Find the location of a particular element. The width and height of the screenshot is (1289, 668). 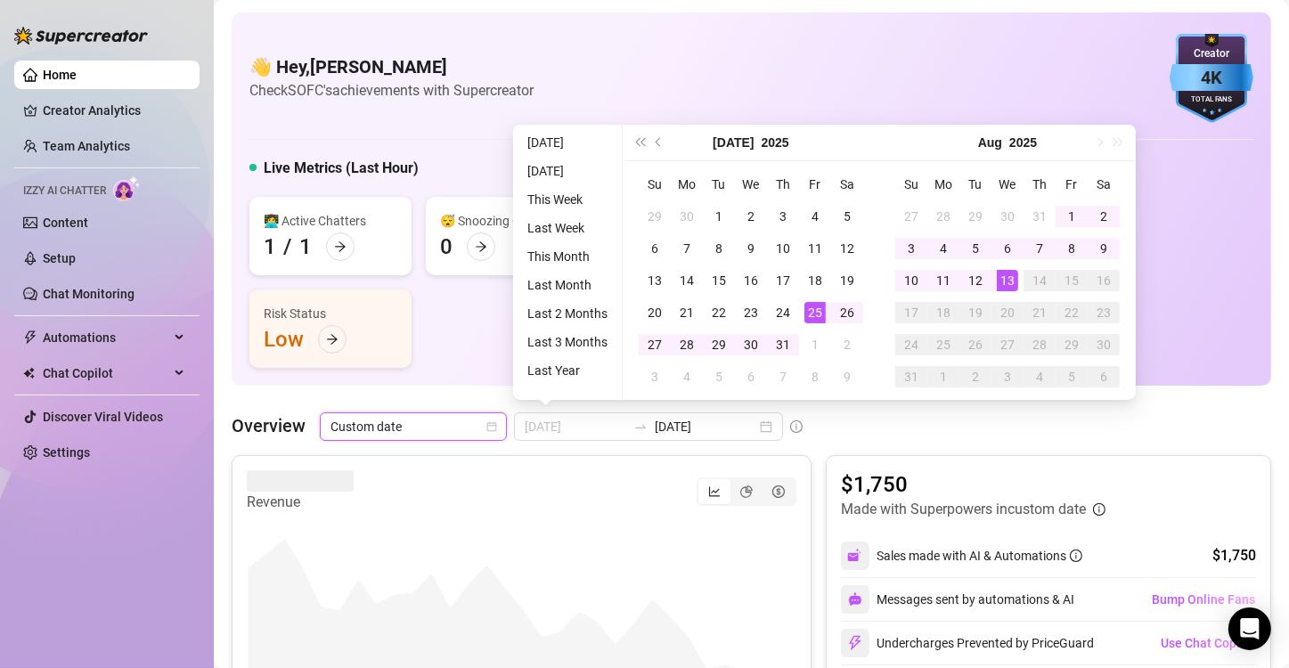

th: Mo is located at coordinates (944, 184).